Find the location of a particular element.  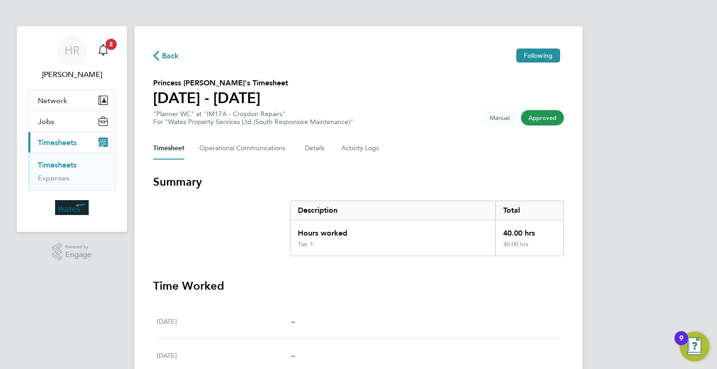

a: Powered byEngage is located at coordinates (72, 252).